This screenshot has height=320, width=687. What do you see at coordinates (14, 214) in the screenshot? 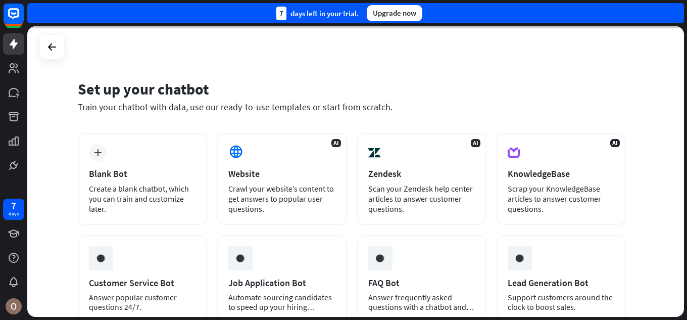
I see `div: days` at bounding box center [14, 214].